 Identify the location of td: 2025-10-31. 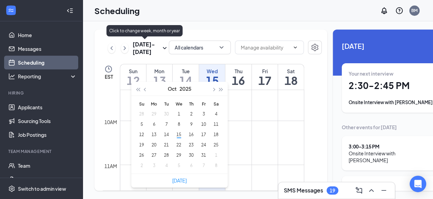
(203, 156).